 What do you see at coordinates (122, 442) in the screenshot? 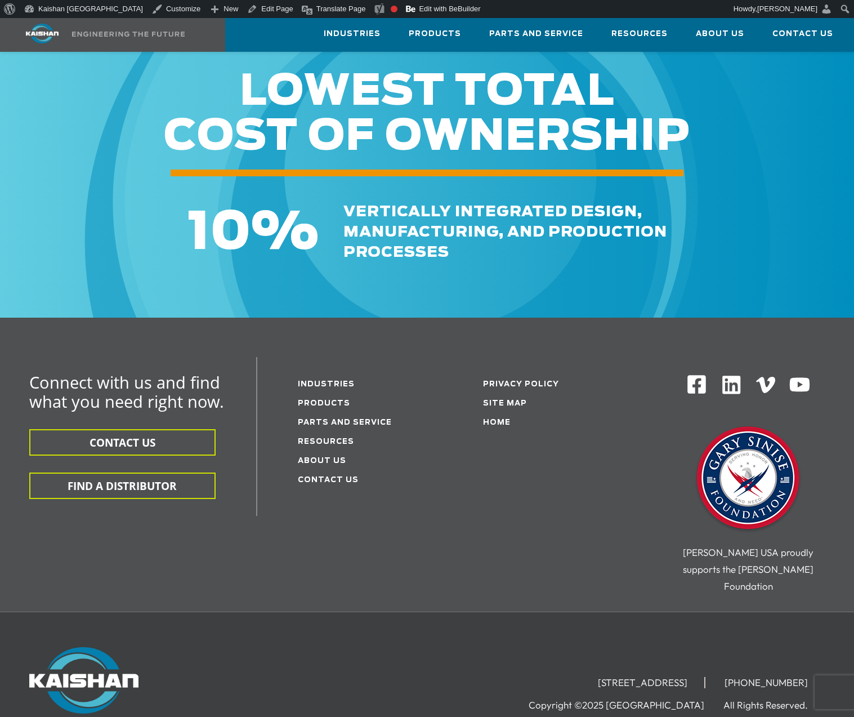
I see `button: CONTACT US` at bounding box center [122, 442].